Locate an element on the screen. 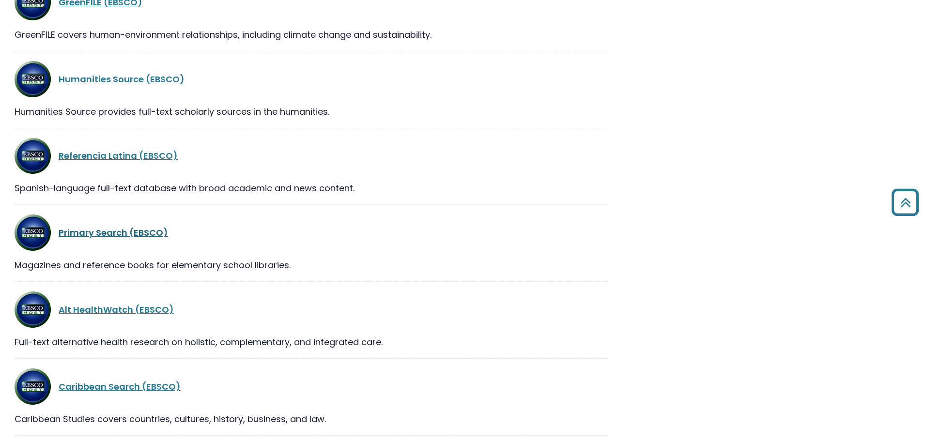 The image size is (925, 441). a: Caribbean Search (EBSCO) is located at coordinates (120, 386).